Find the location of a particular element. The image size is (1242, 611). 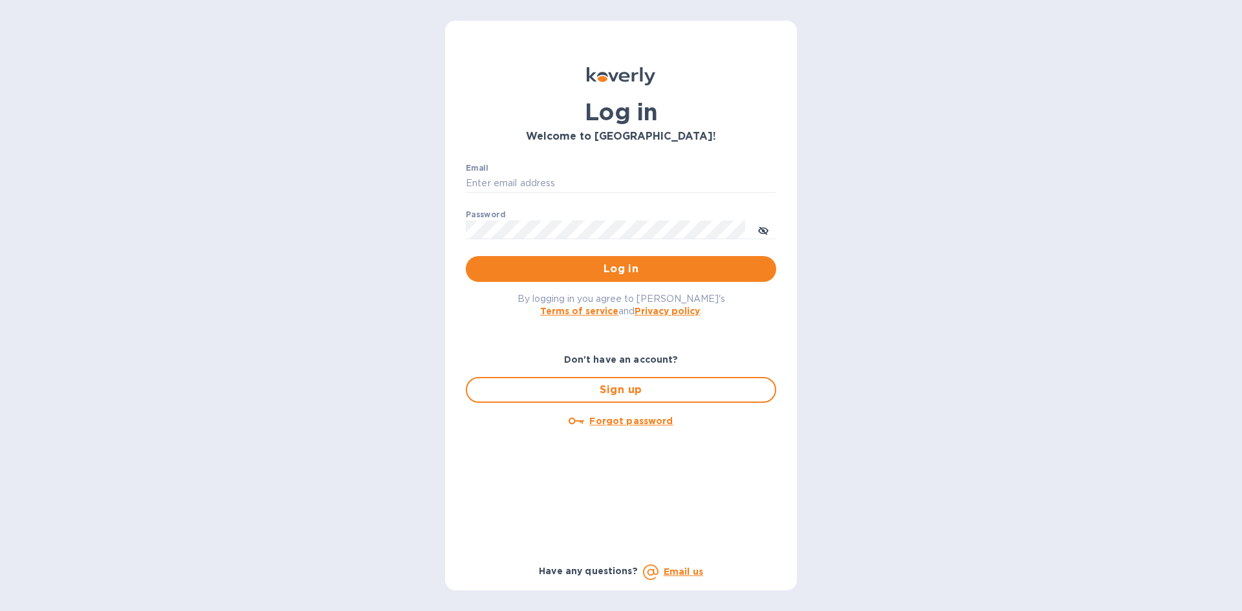

b: Don't have an account? is located at coordinates (621, 360).